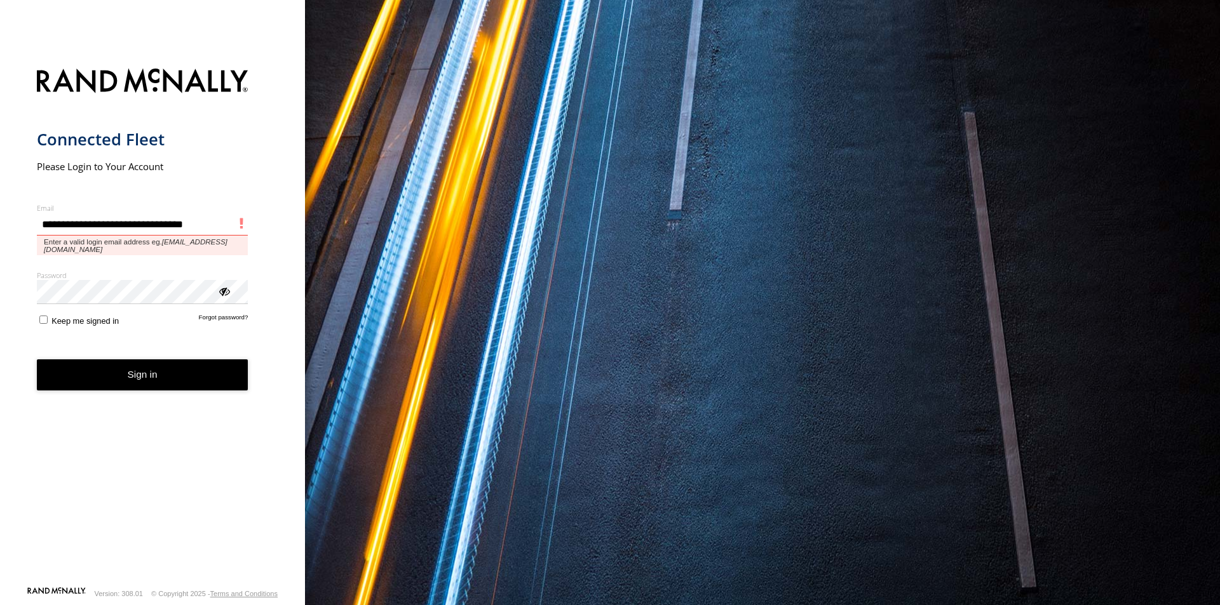 Image resolution: width=1220 pixels, height=605 pixels. Describe the element at coordinates (142, 82) in the screenshot. I see `img: Rand McNally` at that location.